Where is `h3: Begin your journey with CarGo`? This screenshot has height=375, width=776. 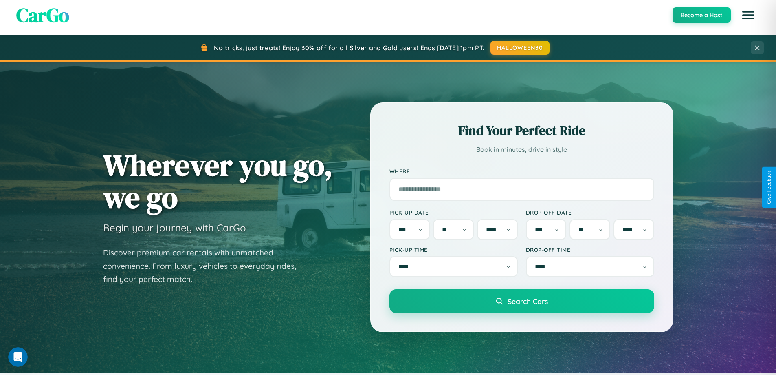
h3: Begin your journey with CarGo is located at coordinates (174, 227).